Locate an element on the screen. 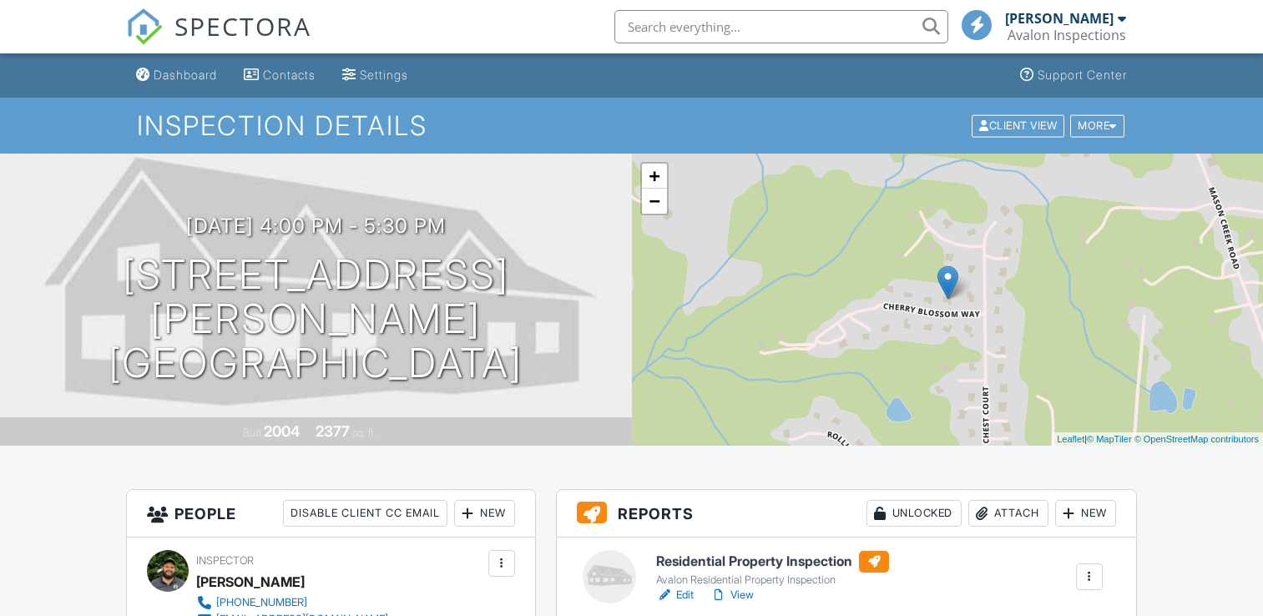 The image size is (1263, 616). div: Dashboard is located at coordinates (185, 74).